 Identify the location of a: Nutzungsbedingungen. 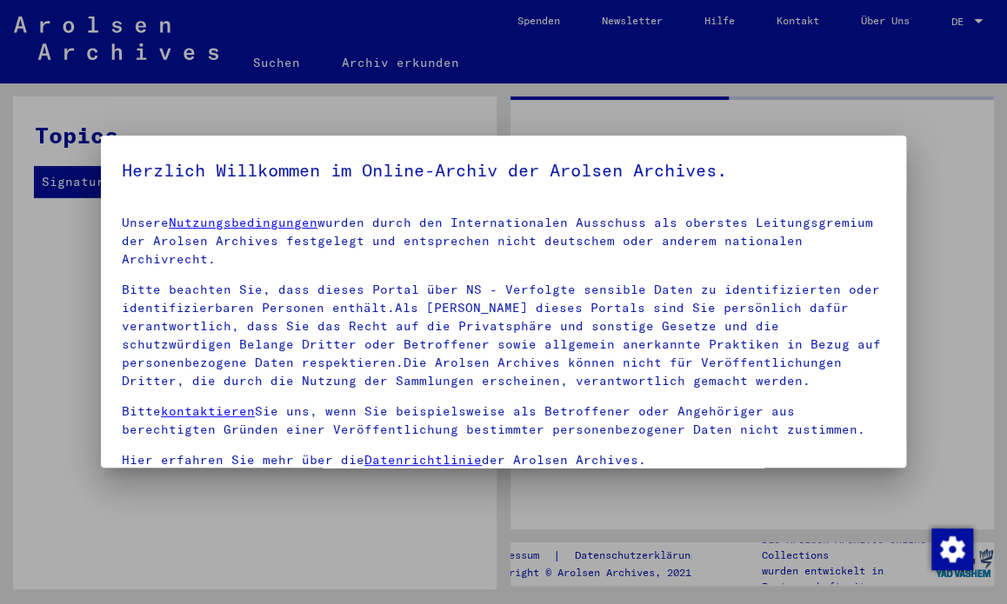
(243, 223).